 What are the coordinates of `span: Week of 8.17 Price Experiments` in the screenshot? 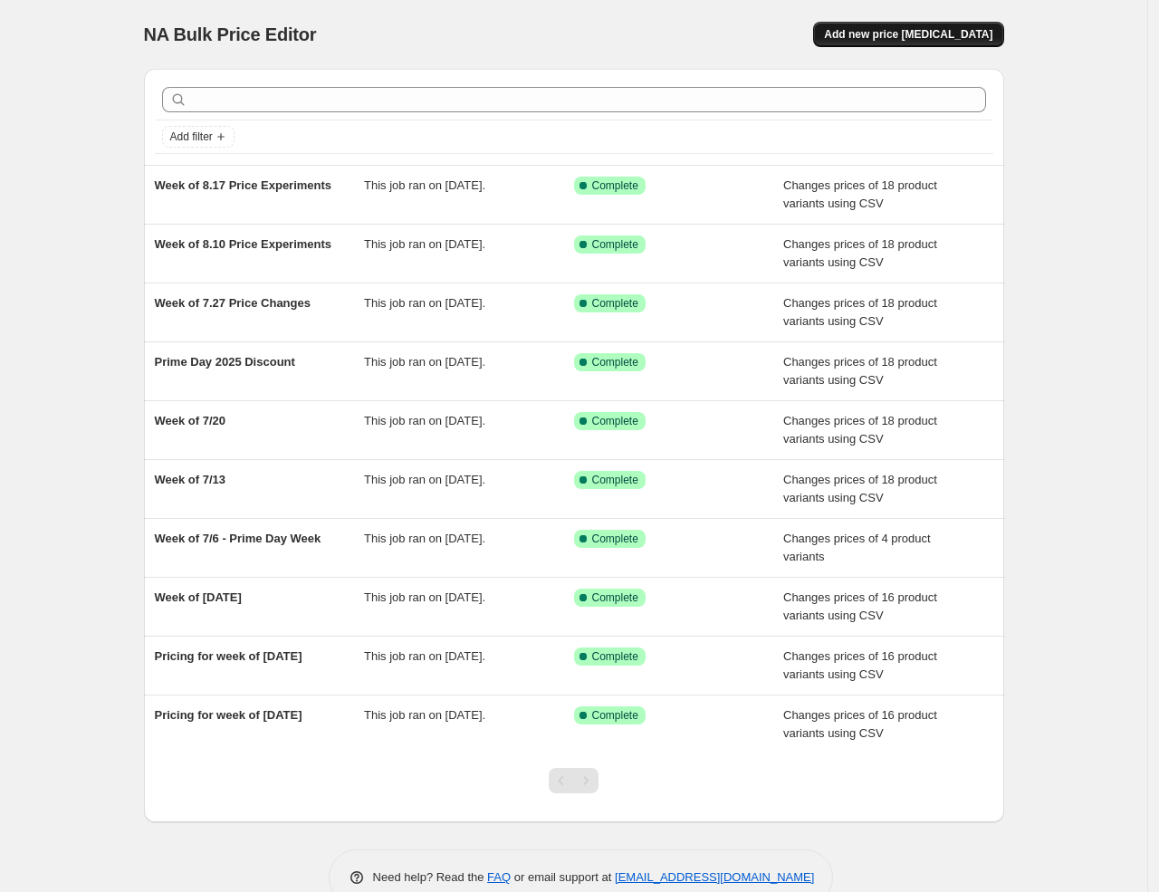 It's located at (243, 185).